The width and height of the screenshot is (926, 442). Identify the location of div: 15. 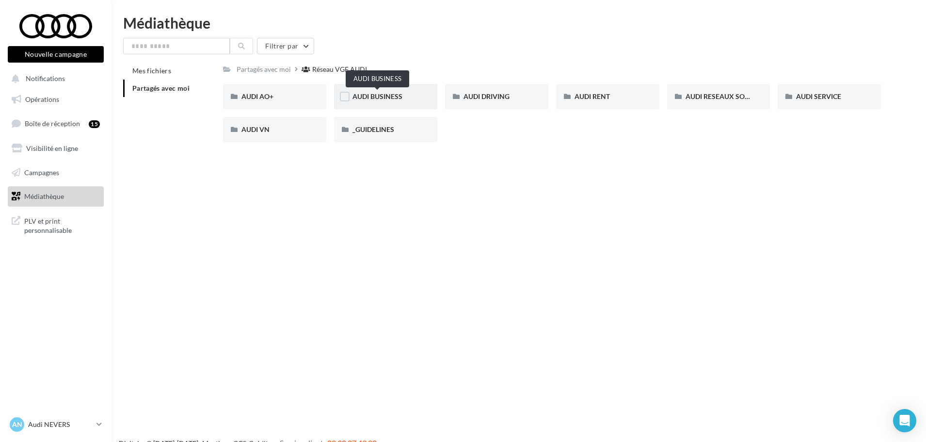
(94, 124).